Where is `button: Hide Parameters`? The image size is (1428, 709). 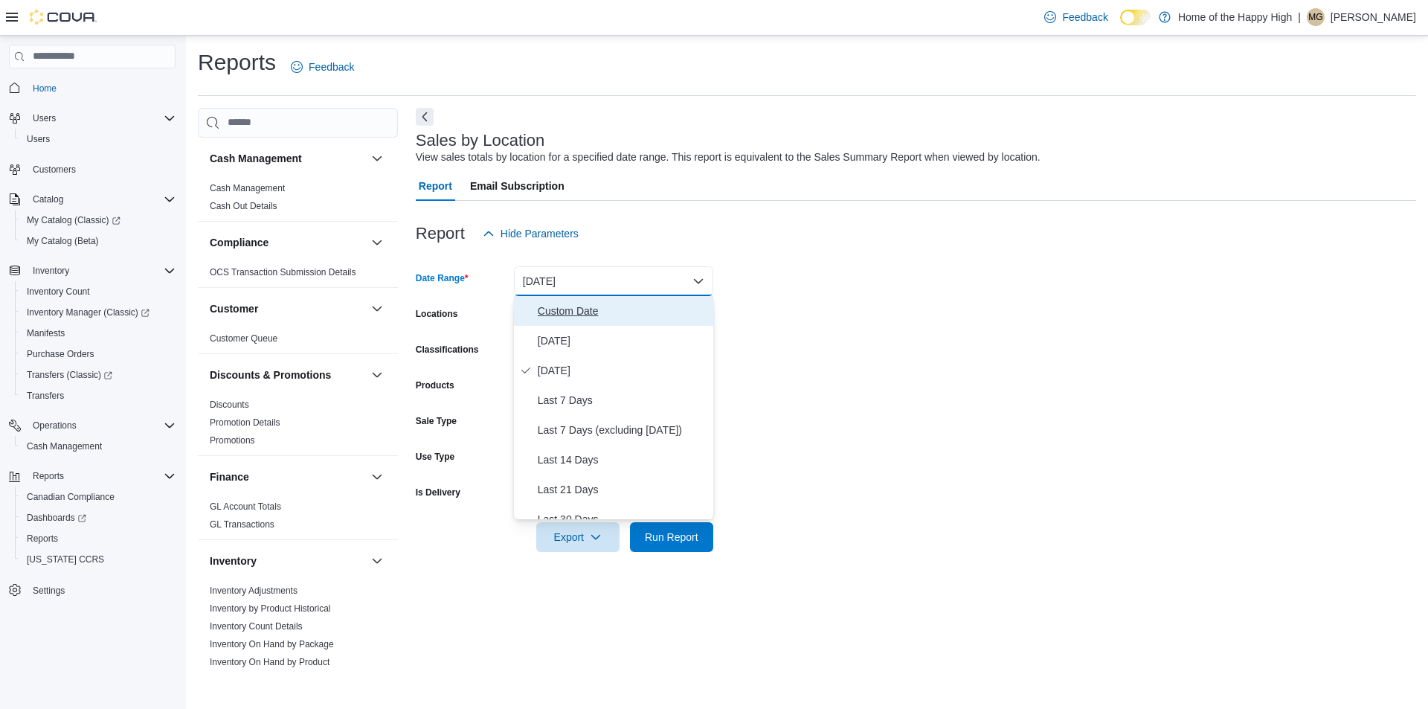
button: Hide Parameters is located at coordinates (530, 234).